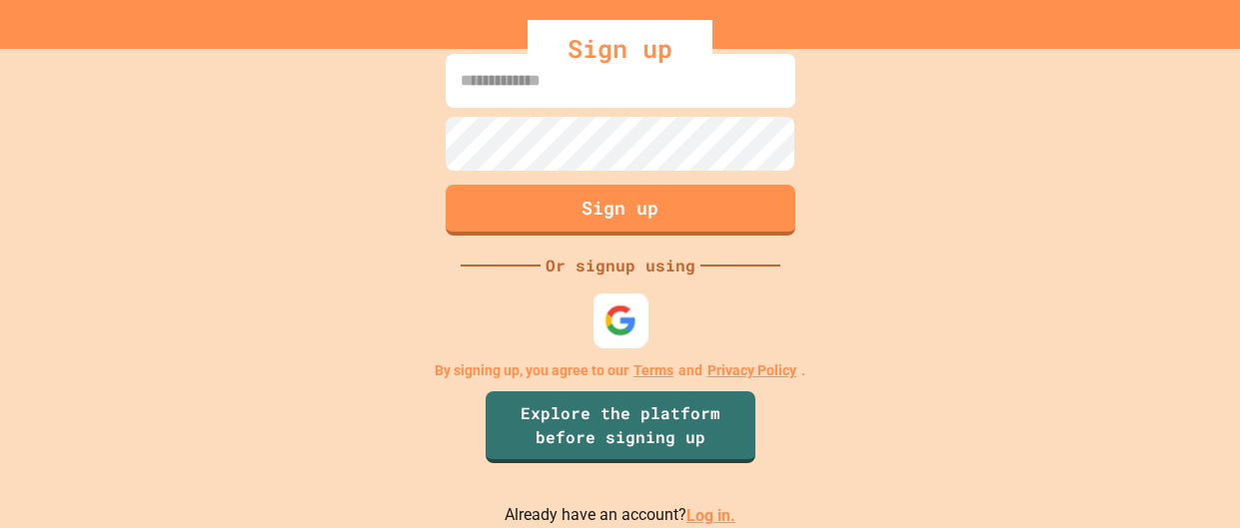 This screenshot has height=528, width=1240. Describe the element at coordinates (751, 371) in the screenshot. I see `a: Privacy Policy` at that location.